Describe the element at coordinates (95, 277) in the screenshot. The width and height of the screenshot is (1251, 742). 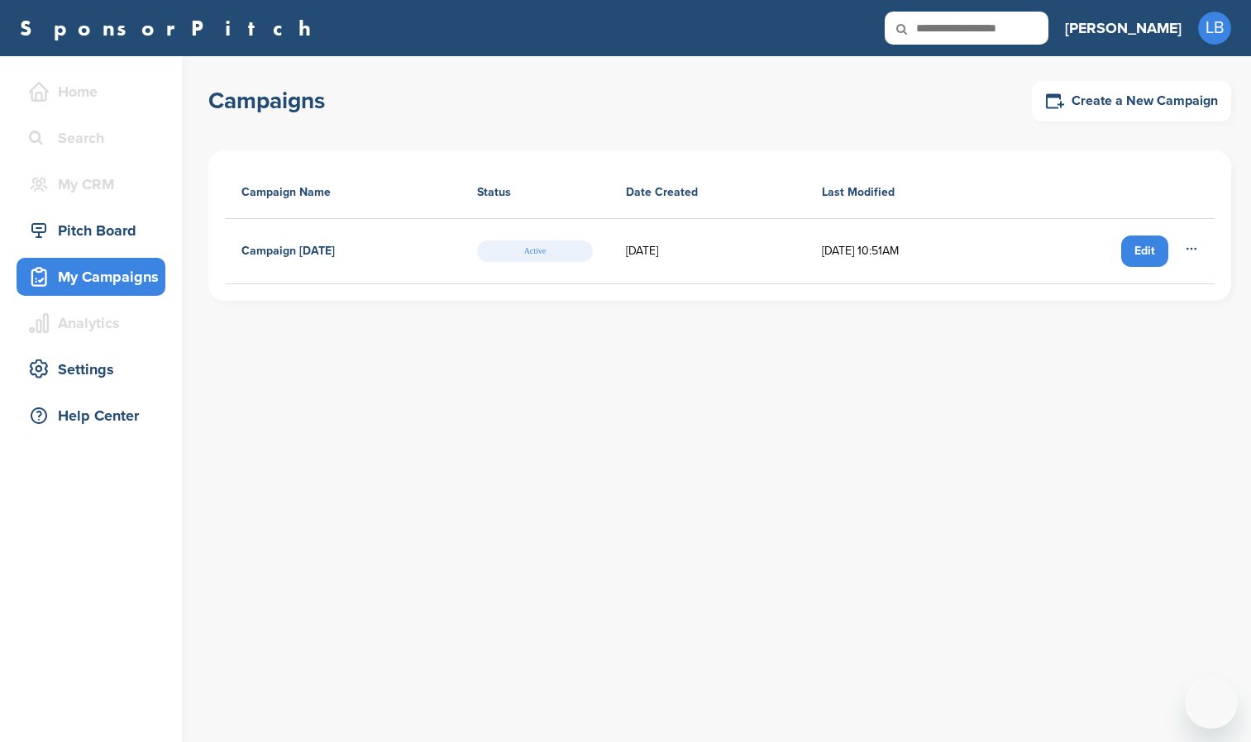
I see `div: My Campaigns` at that location.